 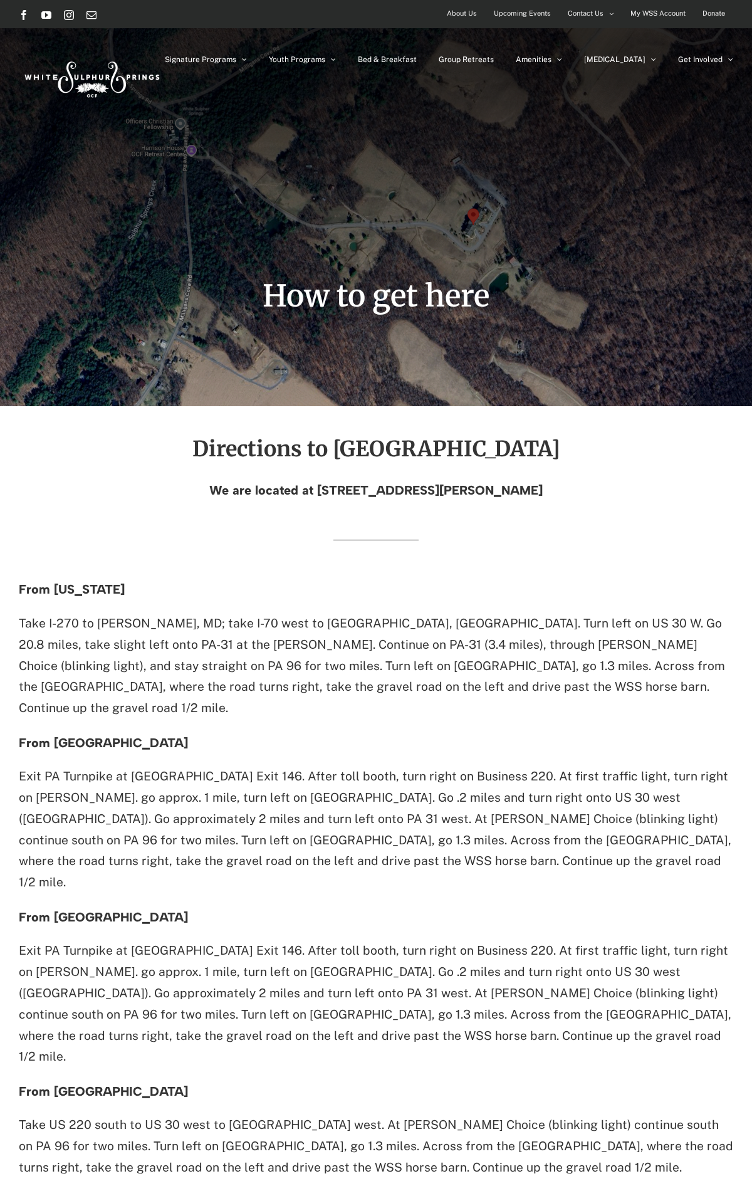 I want to click on a: Youth Programs, so click(x=302, y=60).